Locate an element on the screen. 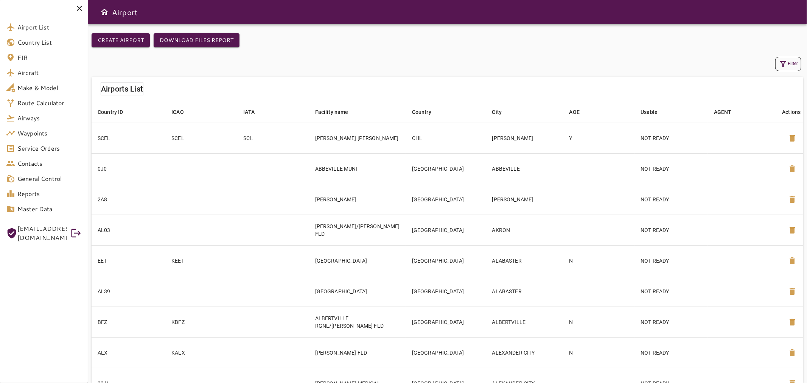  div: AOE is located at coordinates (574, 112).